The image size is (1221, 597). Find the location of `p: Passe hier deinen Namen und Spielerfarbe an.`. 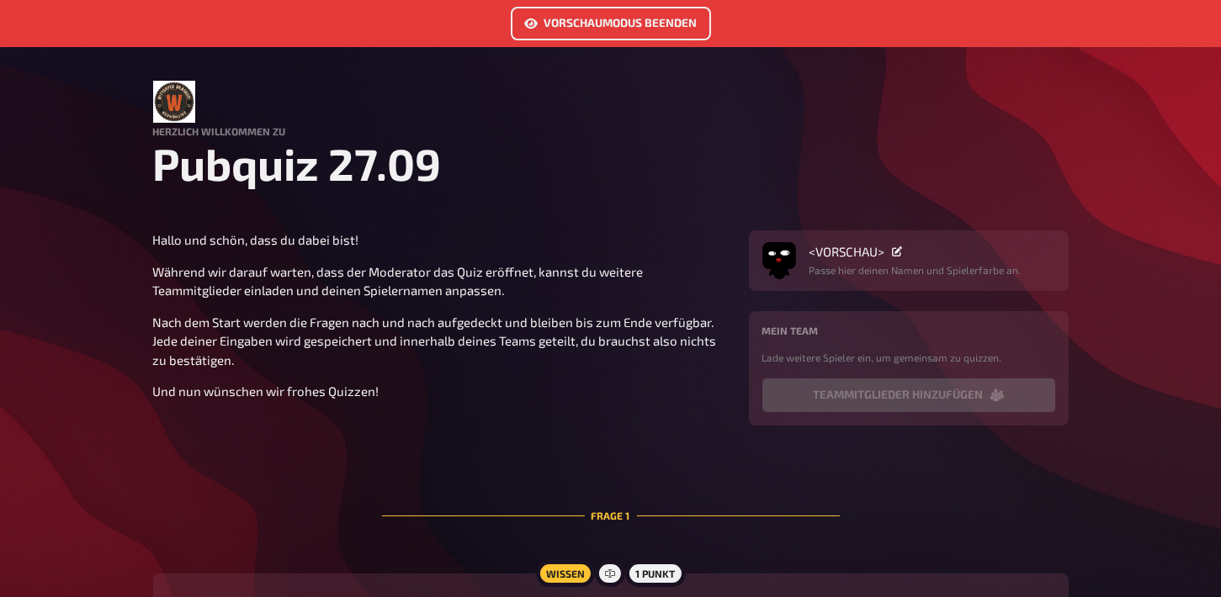

p: Passe hier deinen Namen und Spielerfarbe an. is located at coordinates (916, 270).